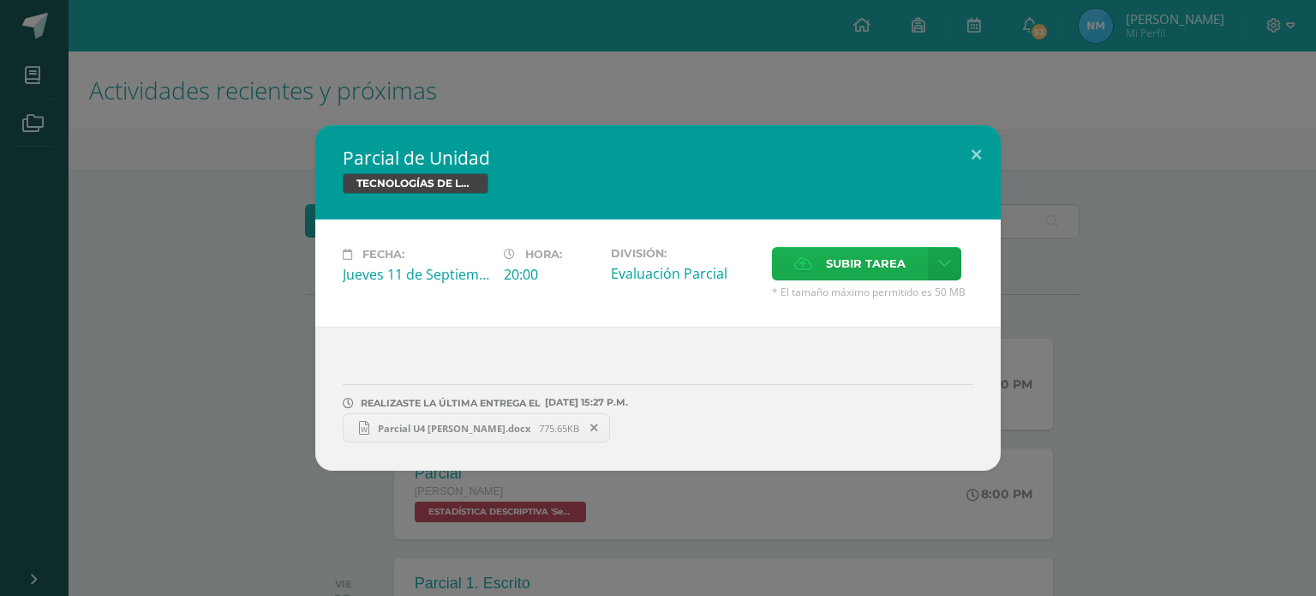 This screenshot has height=596, width=1316. What do you see at coordinates (595, 428) in the screenshot?
I see `span: Remover entrega` at bounding box center [595, 428].